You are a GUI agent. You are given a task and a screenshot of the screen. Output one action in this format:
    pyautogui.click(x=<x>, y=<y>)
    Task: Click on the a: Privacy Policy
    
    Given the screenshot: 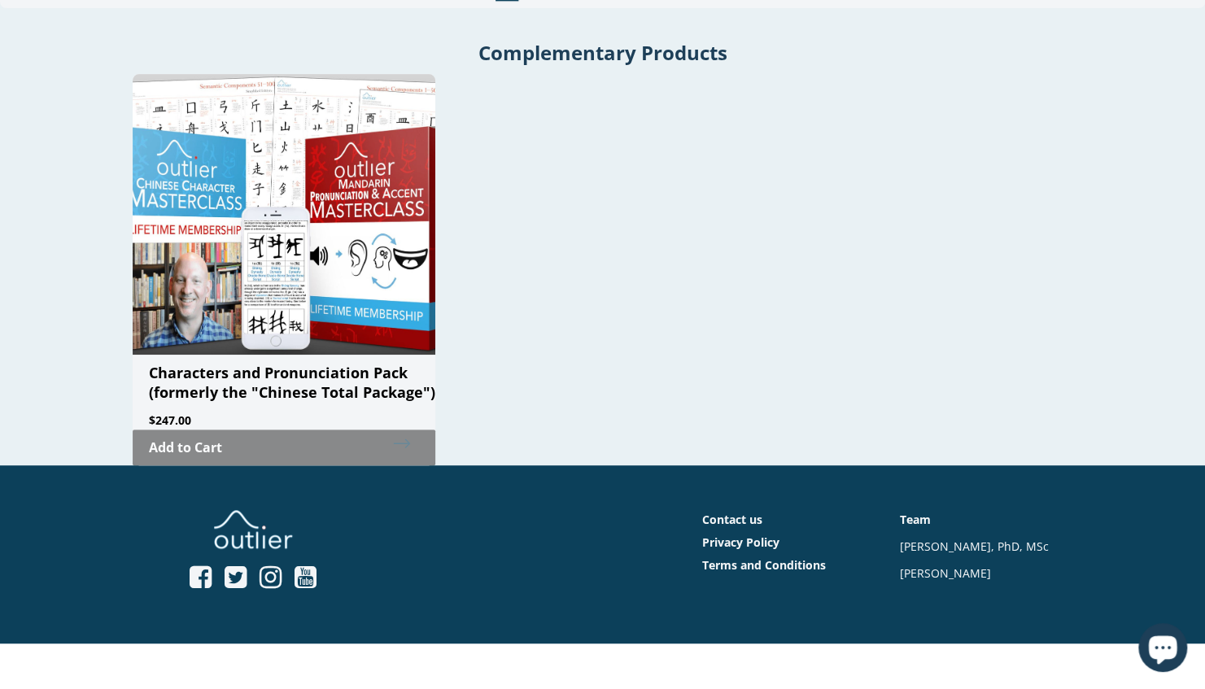 What is the action you would take?
    pyautogui.click(x=741, y=542)
    